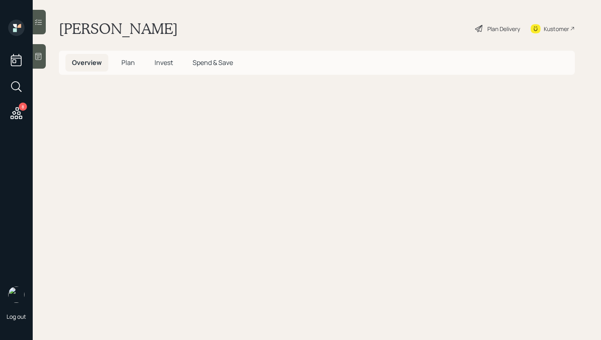 This screenshot has height=340, width=601. Describe the element at coordinates (87, 63) in the screenshot. I see `span: Overview` at that location.